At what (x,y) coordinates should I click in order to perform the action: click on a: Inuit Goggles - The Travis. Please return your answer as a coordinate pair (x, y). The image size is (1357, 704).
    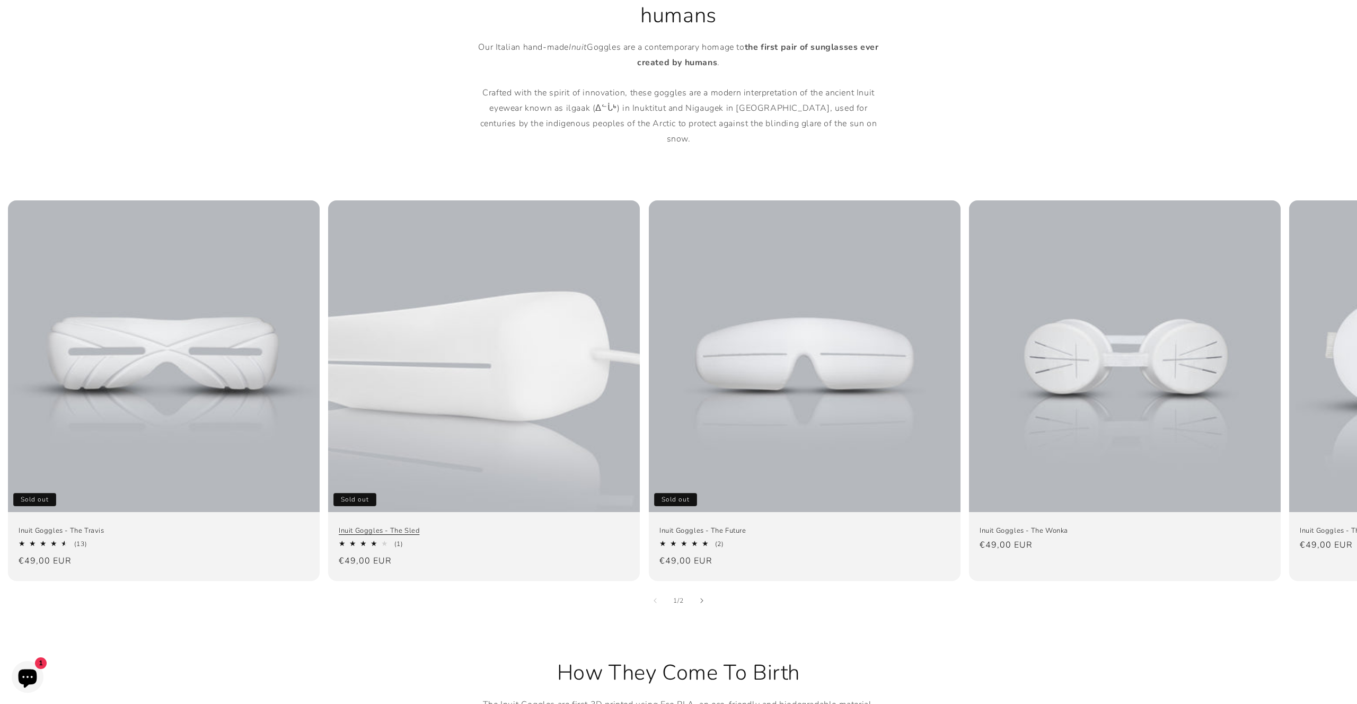
    Looking at the image, I should click on (164, 531).